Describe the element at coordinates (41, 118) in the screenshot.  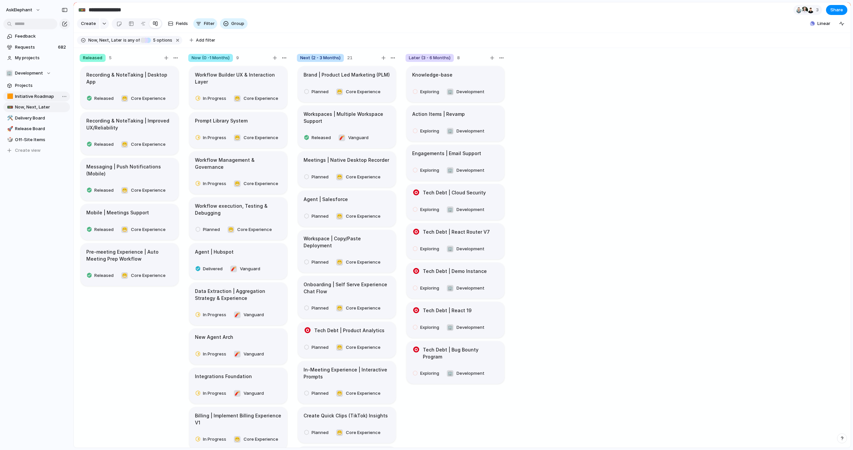
I see `span: Delivery Board` at that location.